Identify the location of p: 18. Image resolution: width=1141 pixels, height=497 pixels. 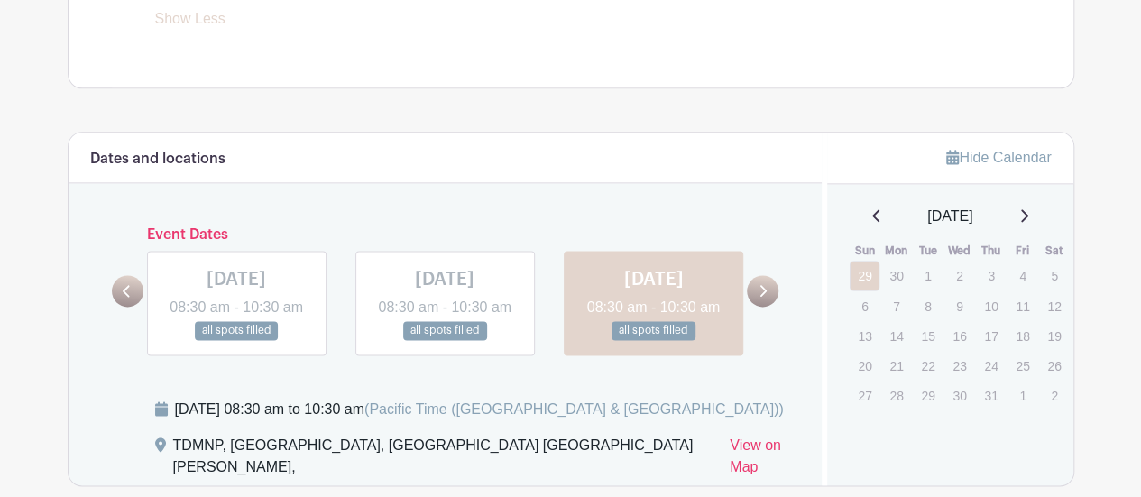
(1022, 336).